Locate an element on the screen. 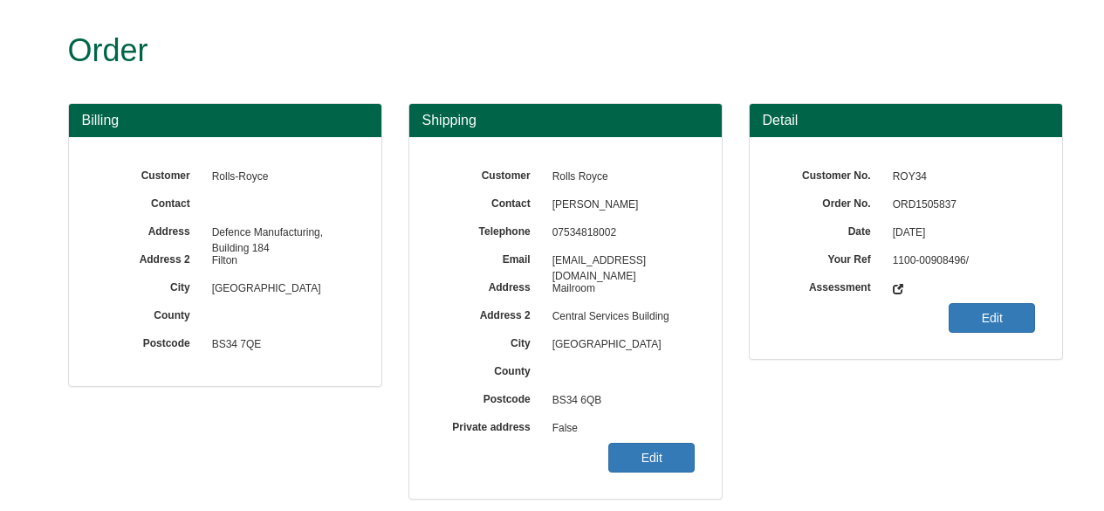 Image resolution: width=1104 pixels, height=511 pixels. span: 1100-00908496/ is located at coordinates (960, 261).